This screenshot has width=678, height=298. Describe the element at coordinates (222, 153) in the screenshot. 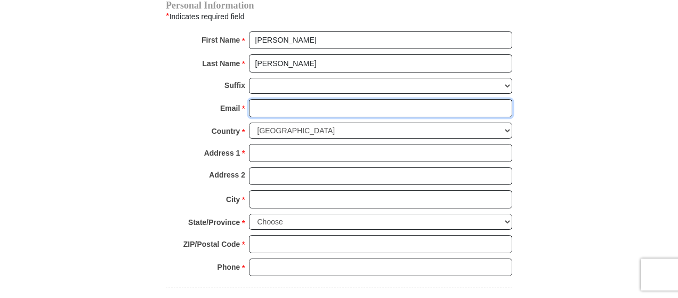

I see `strong: Address 1` at that location.